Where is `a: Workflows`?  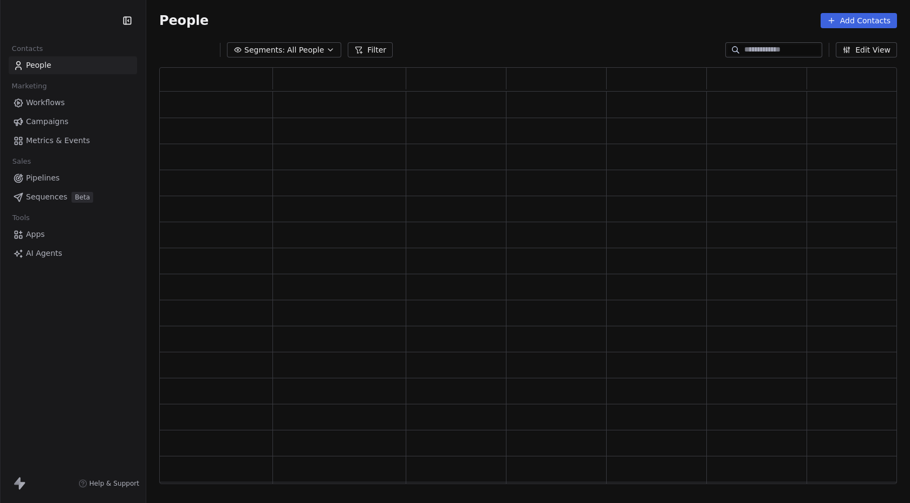
a: Workflows is located at coordinates (73, 102).